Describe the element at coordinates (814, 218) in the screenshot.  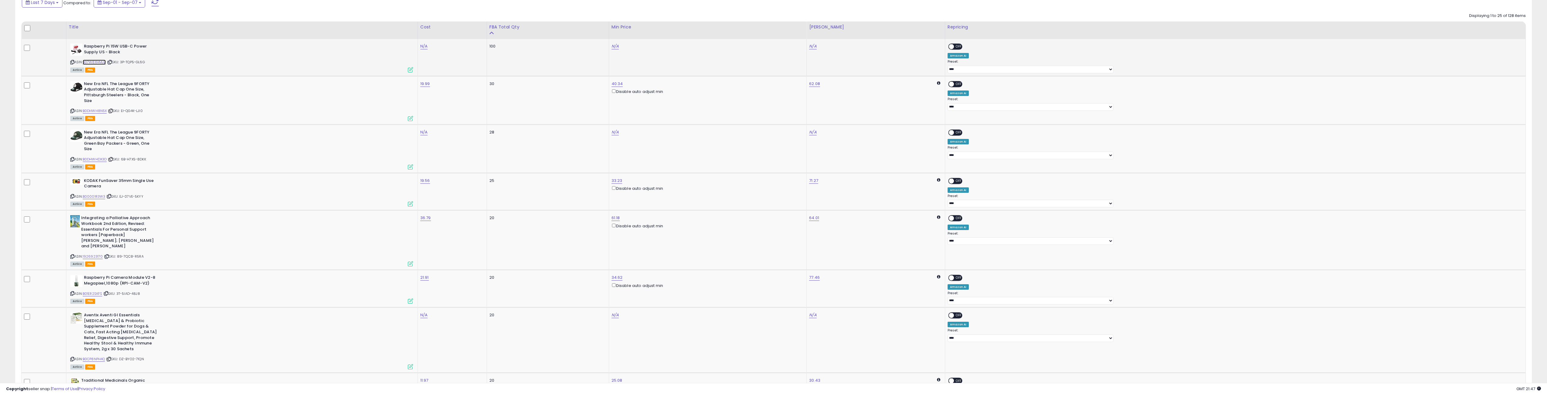
I see `a: 64.01` at that location.